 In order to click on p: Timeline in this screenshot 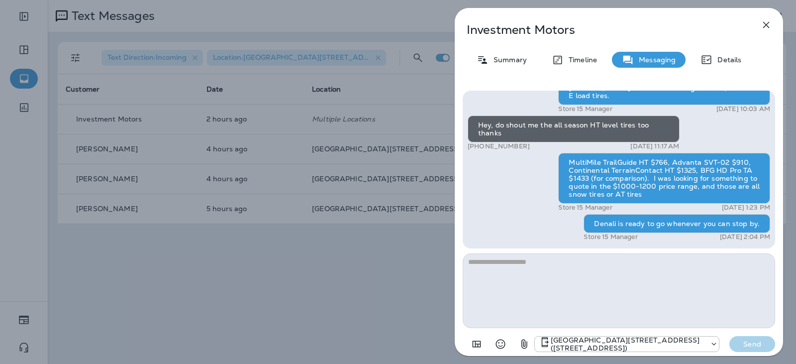, I will do `click(580, 60)`.